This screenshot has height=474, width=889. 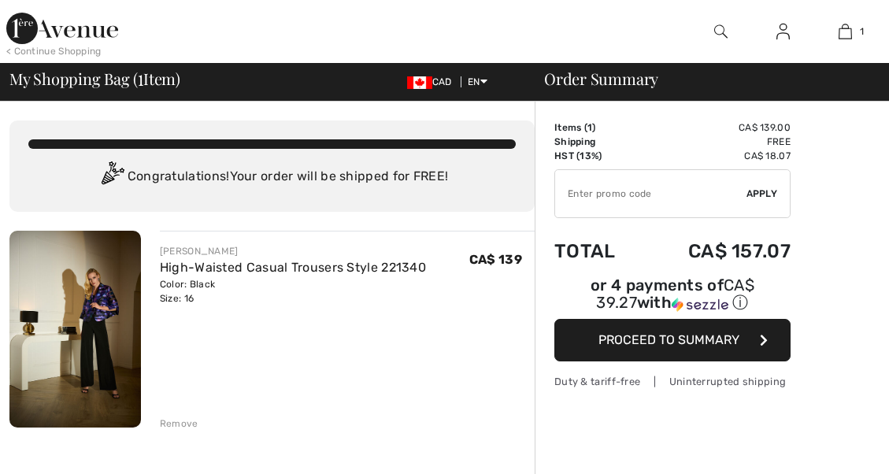 What do you see at coordinates (598, 128) in the screenshot?
I see `td: Items ( )` at bounding box center [598, 128].